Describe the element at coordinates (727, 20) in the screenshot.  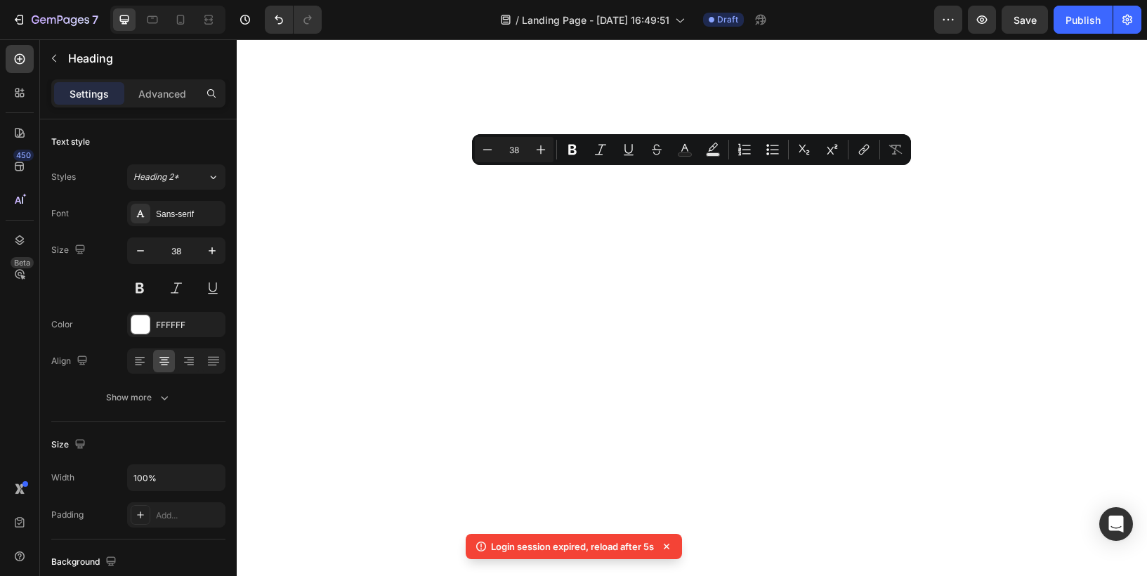
I see `span: Draft` at that location.